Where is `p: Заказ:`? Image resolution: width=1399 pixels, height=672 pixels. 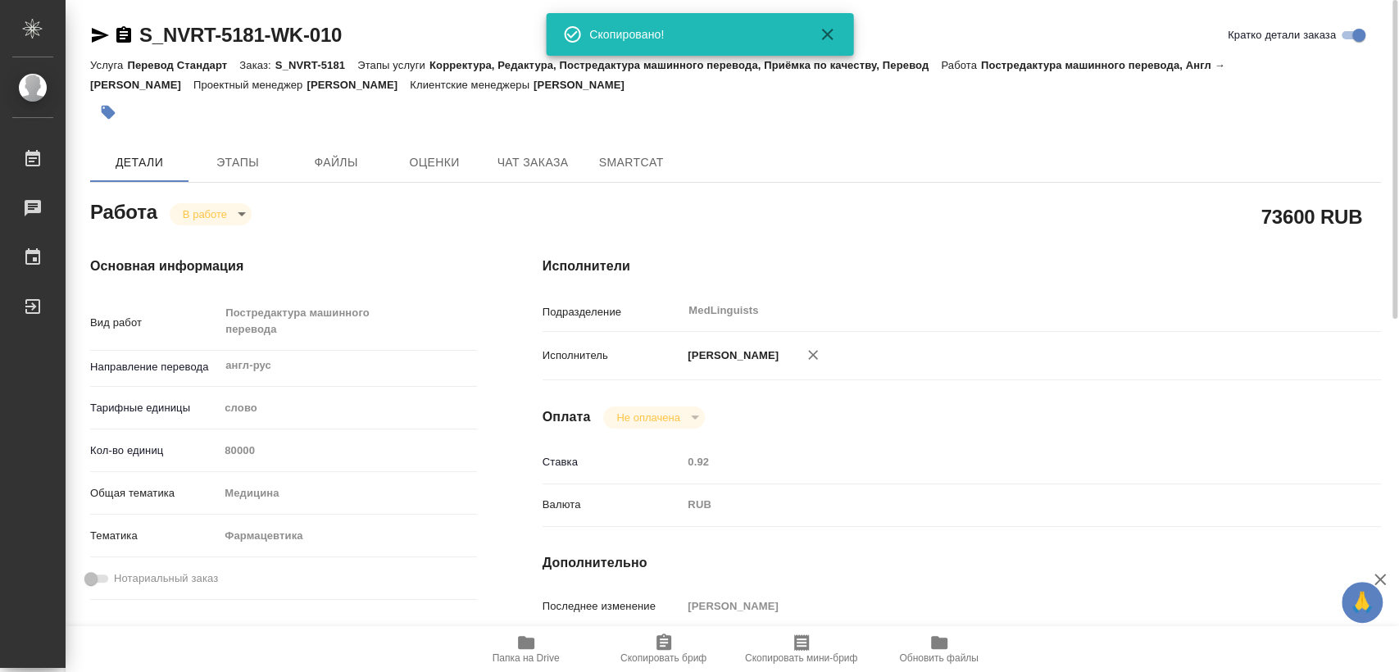 p: Заказ: is located at coordinates (256, 65).